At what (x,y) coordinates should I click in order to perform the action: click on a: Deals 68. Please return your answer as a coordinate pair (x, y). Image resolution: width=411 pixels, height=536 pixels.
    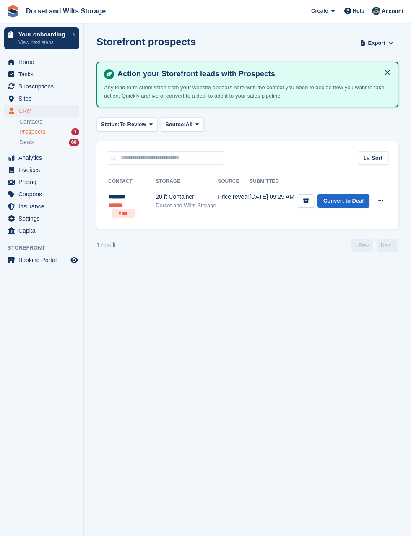
    Looking at the image, I should click on (49, 142).